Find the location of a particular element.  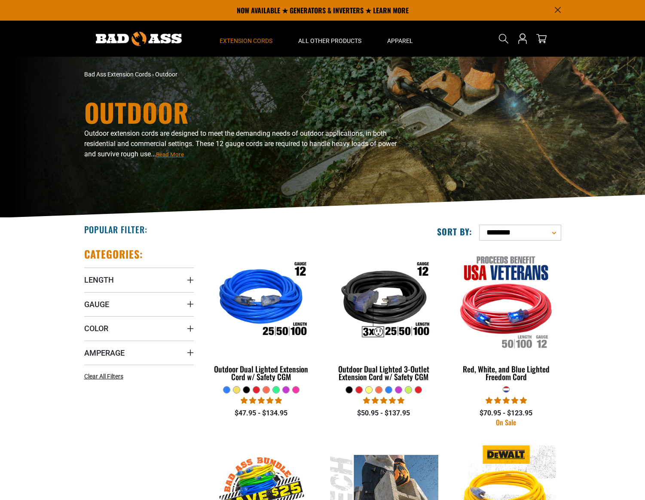

a: Bad Ass Extension Cords is located at coordinates (117, 74).